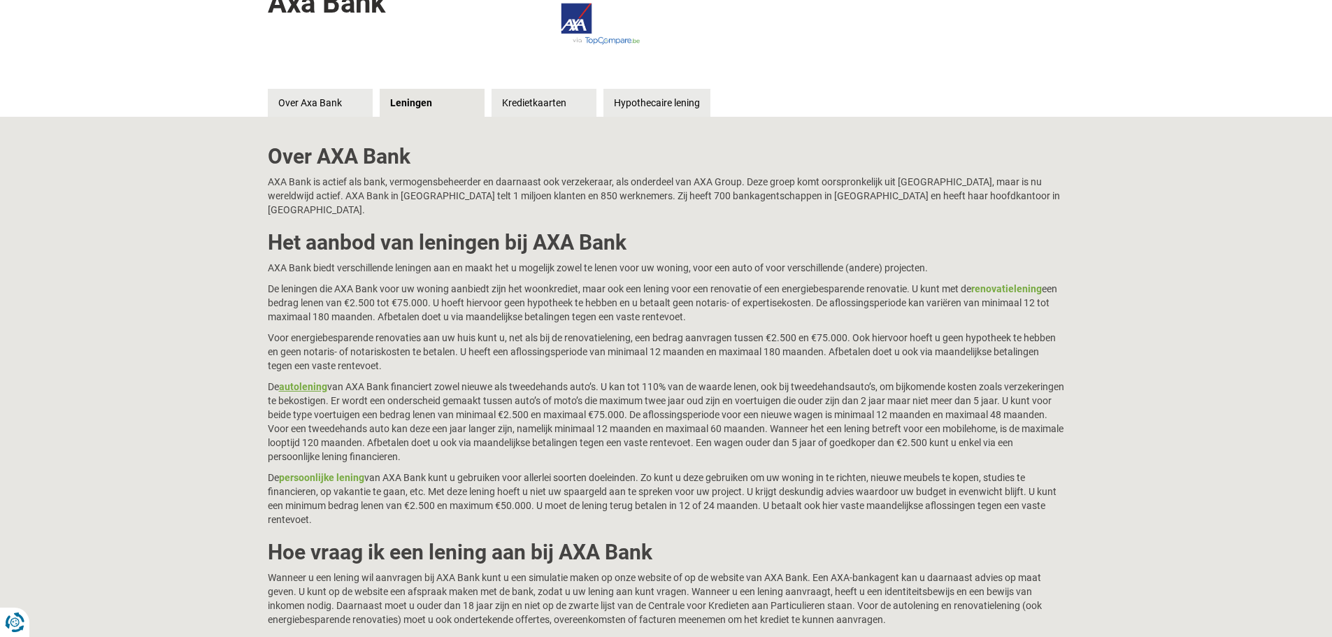 The height and width of the screenshot is (637, 1332). I want to click on p: De leningen die AXA Bank voor uw woning aanbiedt zijn het woonkrediet, maar ook een lening voor e..., so click(667, 303).